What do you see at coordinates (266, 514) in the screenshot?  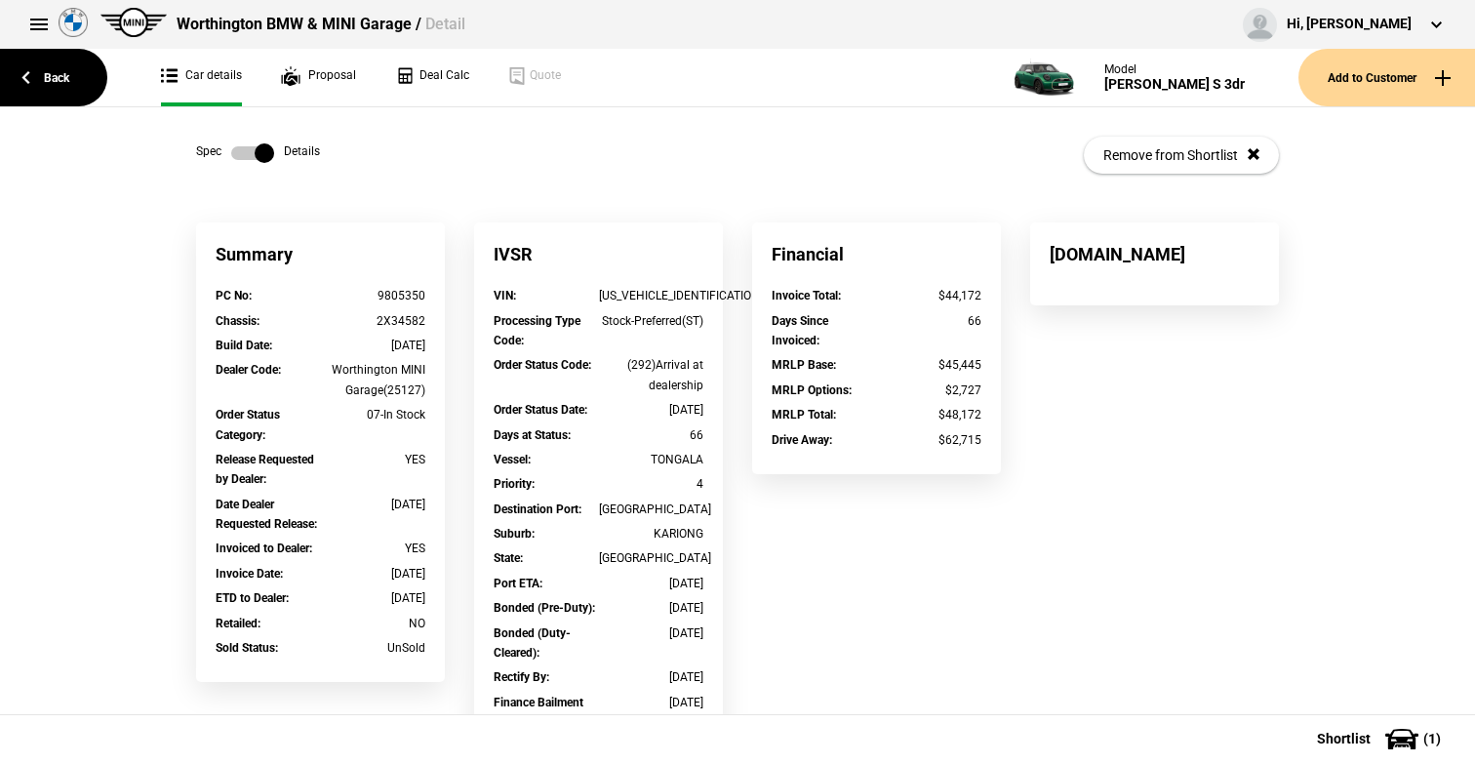 I see `strong: Date Dealer Requested Release :` at bounding box center [266, 514].